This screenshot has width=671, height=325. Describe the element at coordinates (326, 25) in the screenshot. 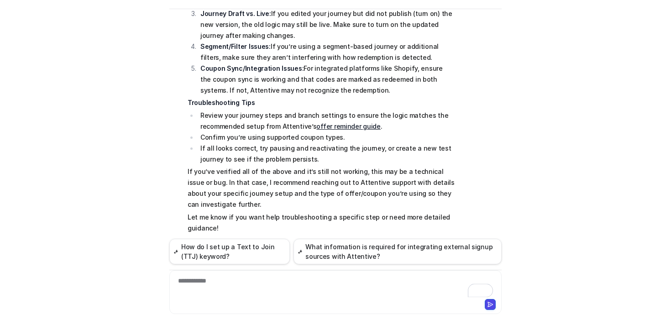

I see `li: If you edited your journey but did not publish (turn on) the new version, the old logic may still...` at that location.